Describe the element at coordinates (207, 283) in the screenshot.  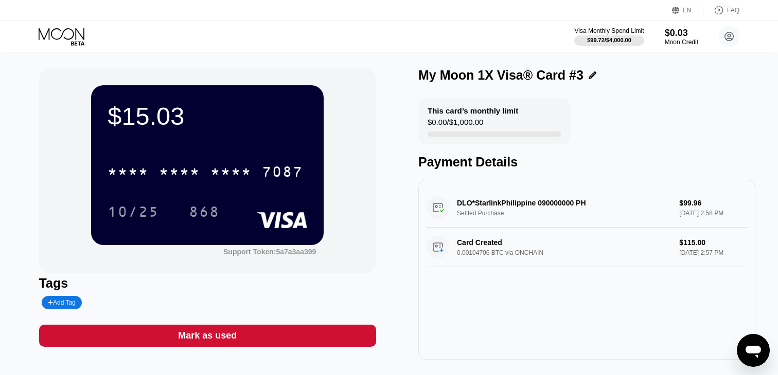
I see `div: Tags` at that location.